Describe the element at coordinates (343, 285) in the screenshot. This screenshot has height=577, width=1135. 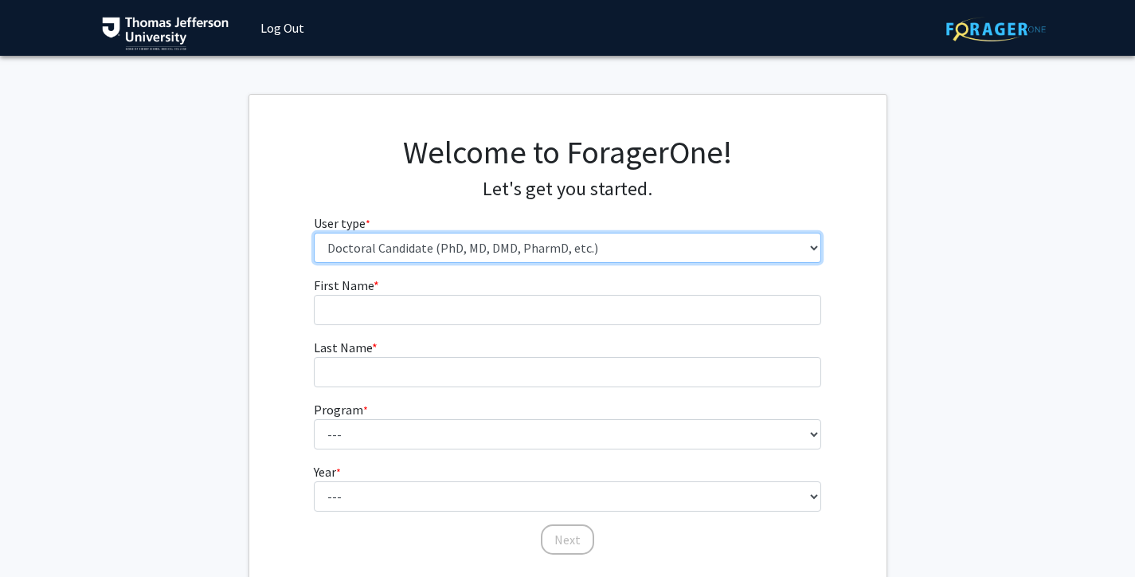
I see `span: First Name` at that location.